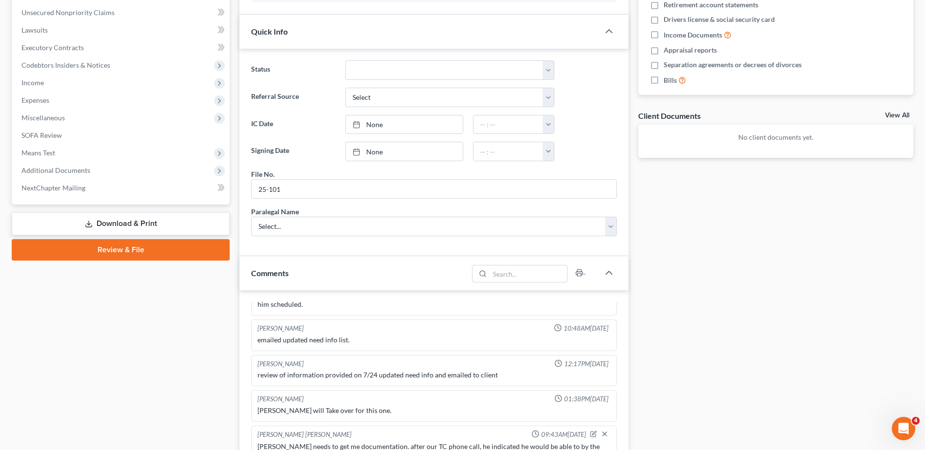 Image resolution: width=925 pixels, height=450 pixels. What do you see at coordinates (43, 117) in the screenshot?
I see `span: Miscellaneous` at bounding box center [43, 117].